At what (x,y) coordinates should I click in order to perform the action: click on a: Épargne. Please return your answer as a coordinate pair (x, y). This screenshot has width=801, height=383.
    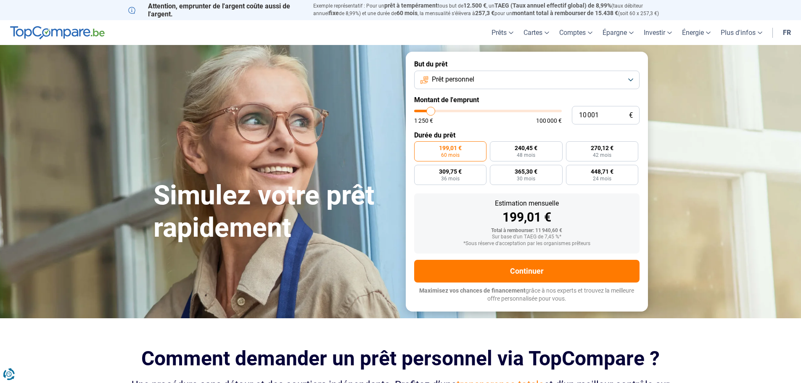
    Looking at the image, I should click on (618, 32).